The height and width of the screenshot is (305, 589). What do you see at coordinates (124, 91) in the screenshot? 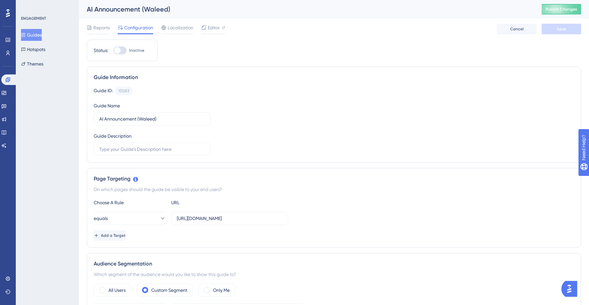
I see `div: 151283` at bounding box center [124, 91].